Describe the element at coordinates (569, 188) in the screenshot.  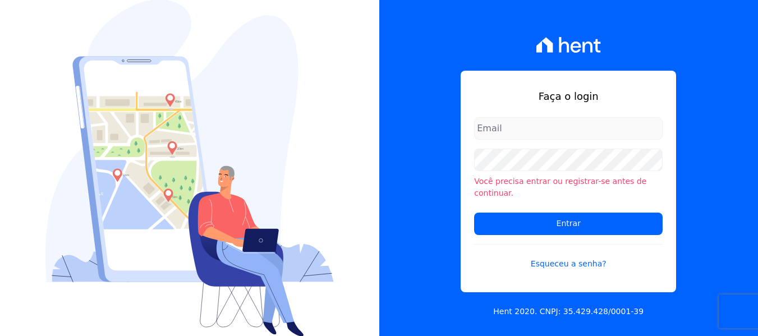
I see `li: Você precisa entrar ou registrar-se antes de continuar.` at that location.